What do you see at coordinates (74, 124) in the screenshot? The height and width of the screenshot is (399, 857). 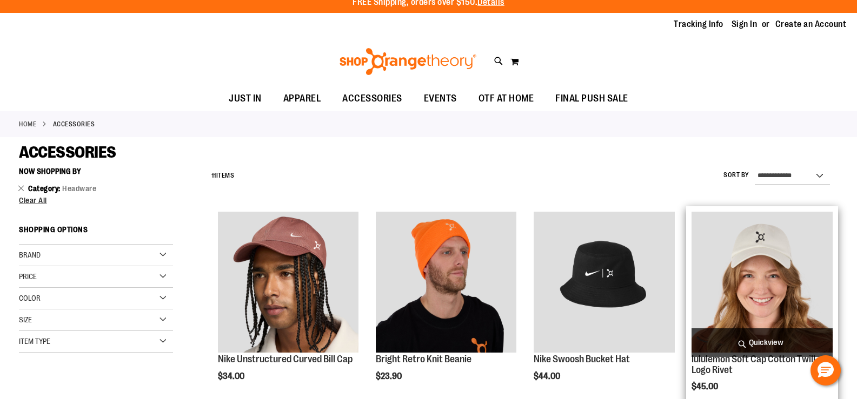 I see `strong: ACCESSORIES` at bounding box center [74, 124].